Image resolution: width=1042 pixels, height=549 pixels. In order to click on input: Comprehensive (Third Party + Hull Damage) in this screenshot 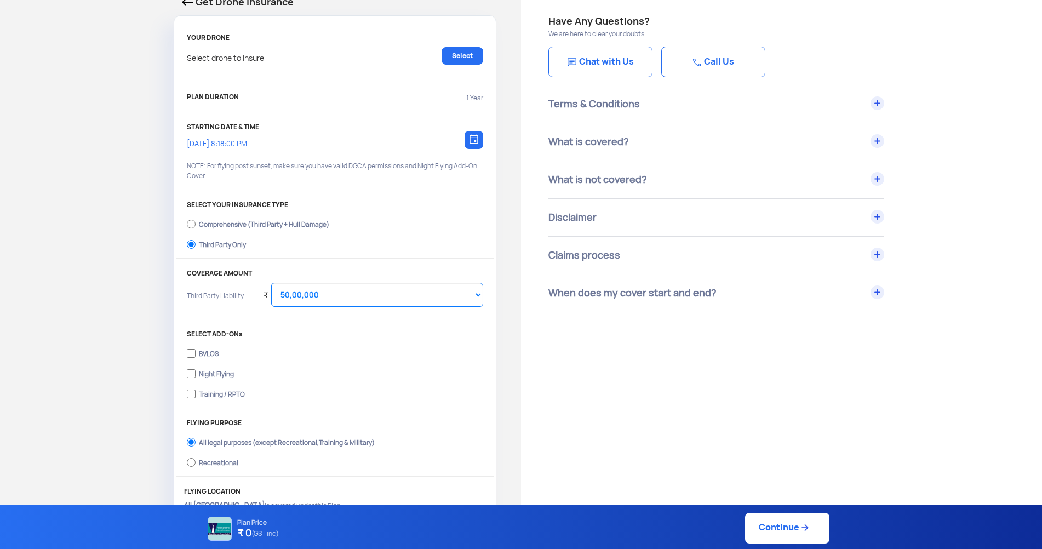, I will do `click(191, 224)`.